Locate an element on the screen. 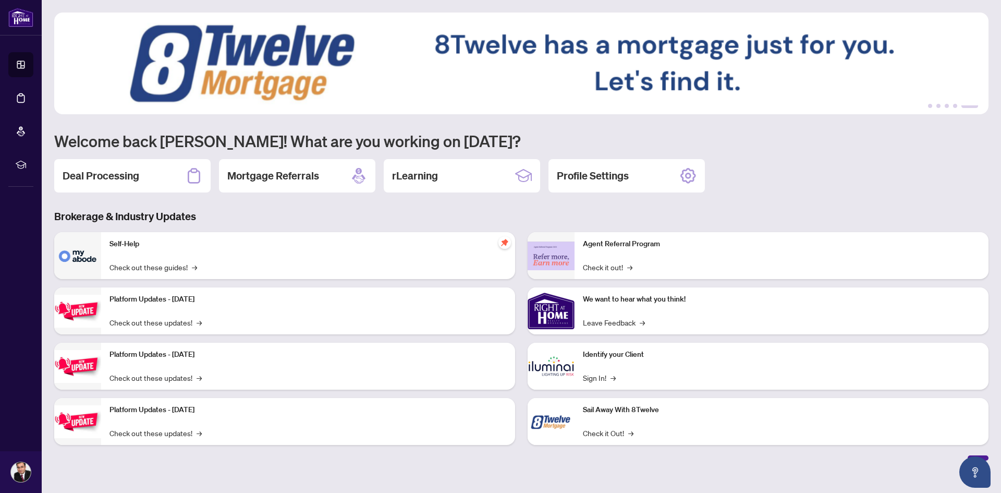 Image resolution: width=1001 pixels, height=493 pixels. a: Leave Feedback→ is located at coordinates (614, 322).